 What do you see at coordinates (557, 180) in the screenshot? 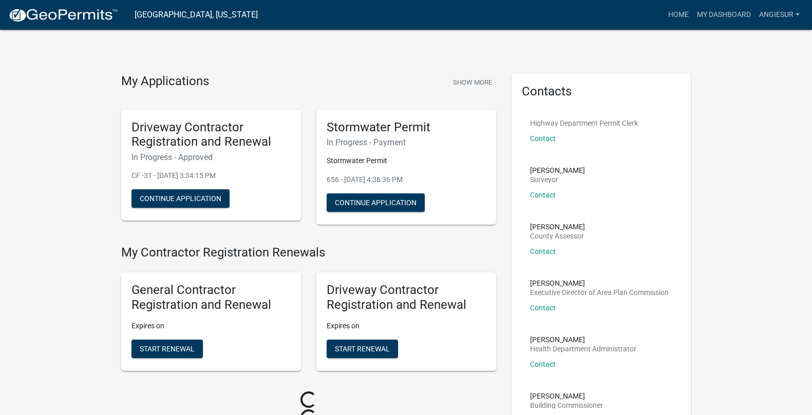
I see `p: Surveyor` at bounding box center [557, 180].